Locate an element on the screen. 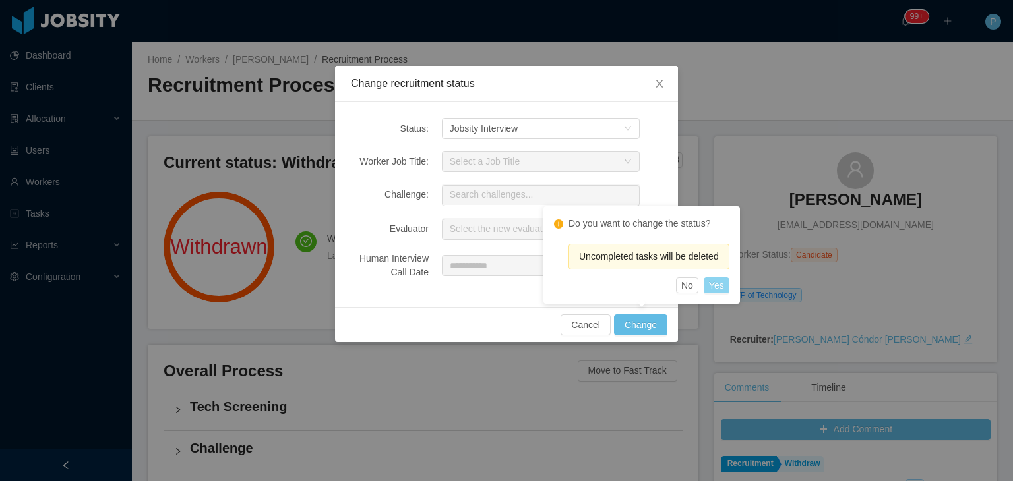  div: Jobsity Interview is located at coordinates (483, 129).